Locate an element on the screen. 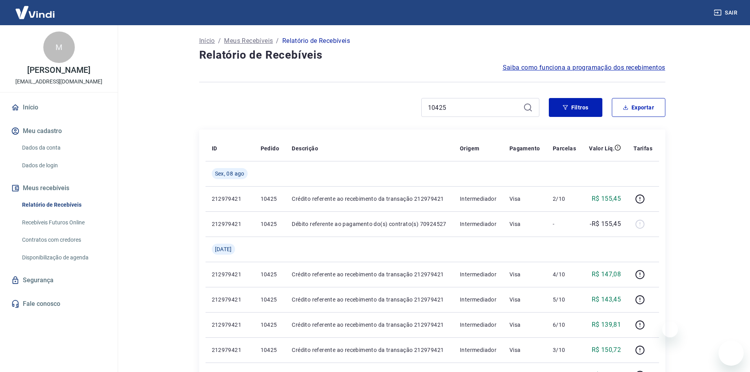 The width and height of the screenshot is (750, 372). button: Meu cadastro is located at coordinates (59, 131).